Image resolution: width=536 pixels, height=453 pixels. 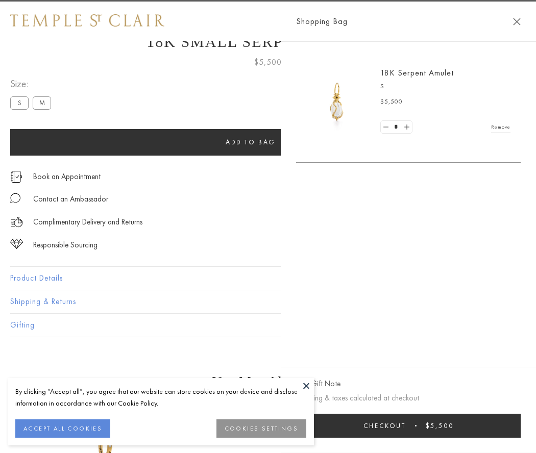 What do you see at coordinates (337, 102) in the screenshot?
I see `img: P51836-E11SERPPV` at bounding box center [337, 102].